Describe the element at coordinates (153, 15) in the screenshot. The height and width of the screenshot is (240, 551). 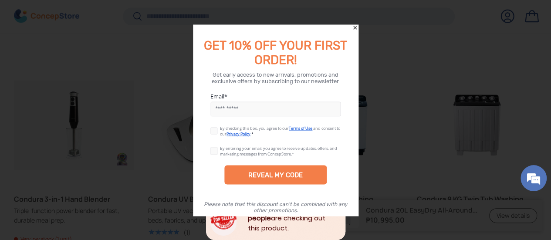
I see `div: Minimize live chat window` at that location.